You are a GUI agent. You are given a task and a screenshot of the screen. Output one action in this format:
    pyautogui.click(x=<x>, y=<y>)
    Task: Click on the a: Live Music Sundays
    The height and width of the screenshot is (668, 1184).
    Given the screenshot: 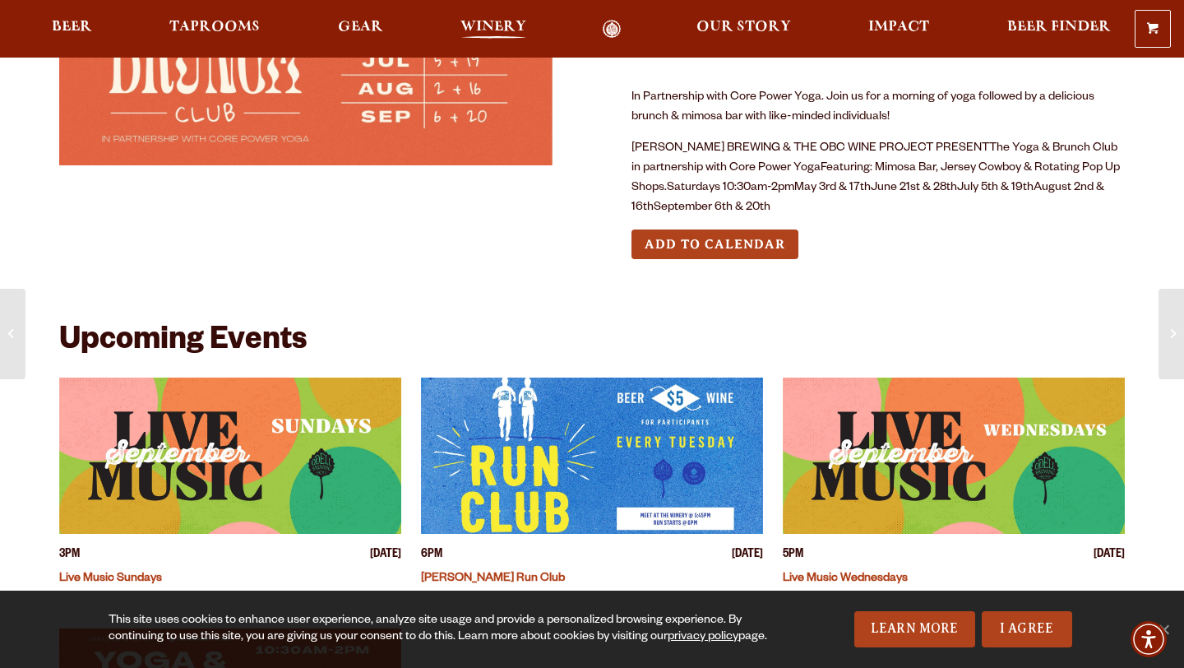 What is the action you would take?
    pyautogui.click(x=110, y=579)
    